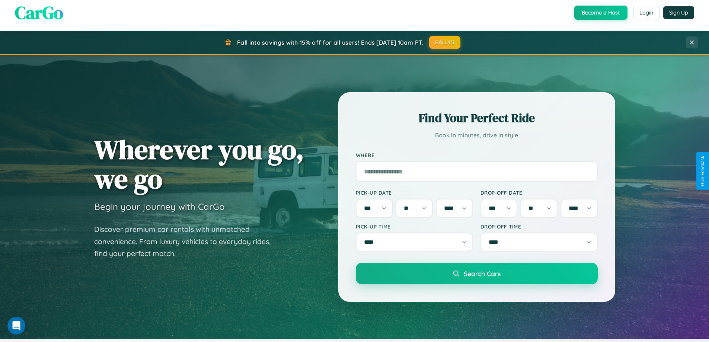 This screenshot has height=342, width=709. What do you see at coordinates (414, 192) in the screenshot?
I see `label: Pick-up Date` at bounding box center [414, 192].